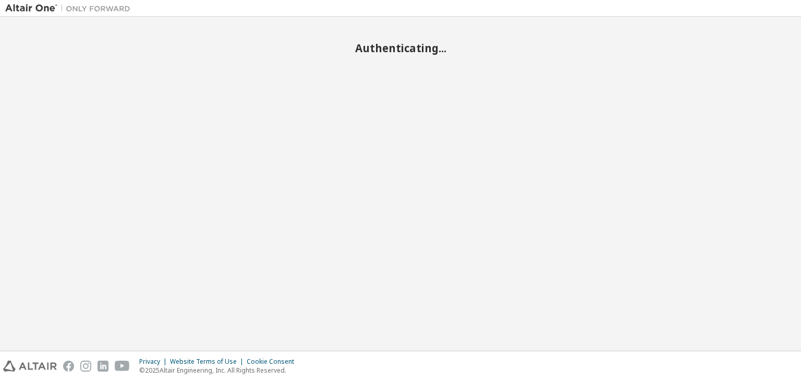 The height and width of the screenshot is (381, 801). Describe the element at coordinates (103, 366) in the screenshot. I see `img: linkedin.svg` at that location.